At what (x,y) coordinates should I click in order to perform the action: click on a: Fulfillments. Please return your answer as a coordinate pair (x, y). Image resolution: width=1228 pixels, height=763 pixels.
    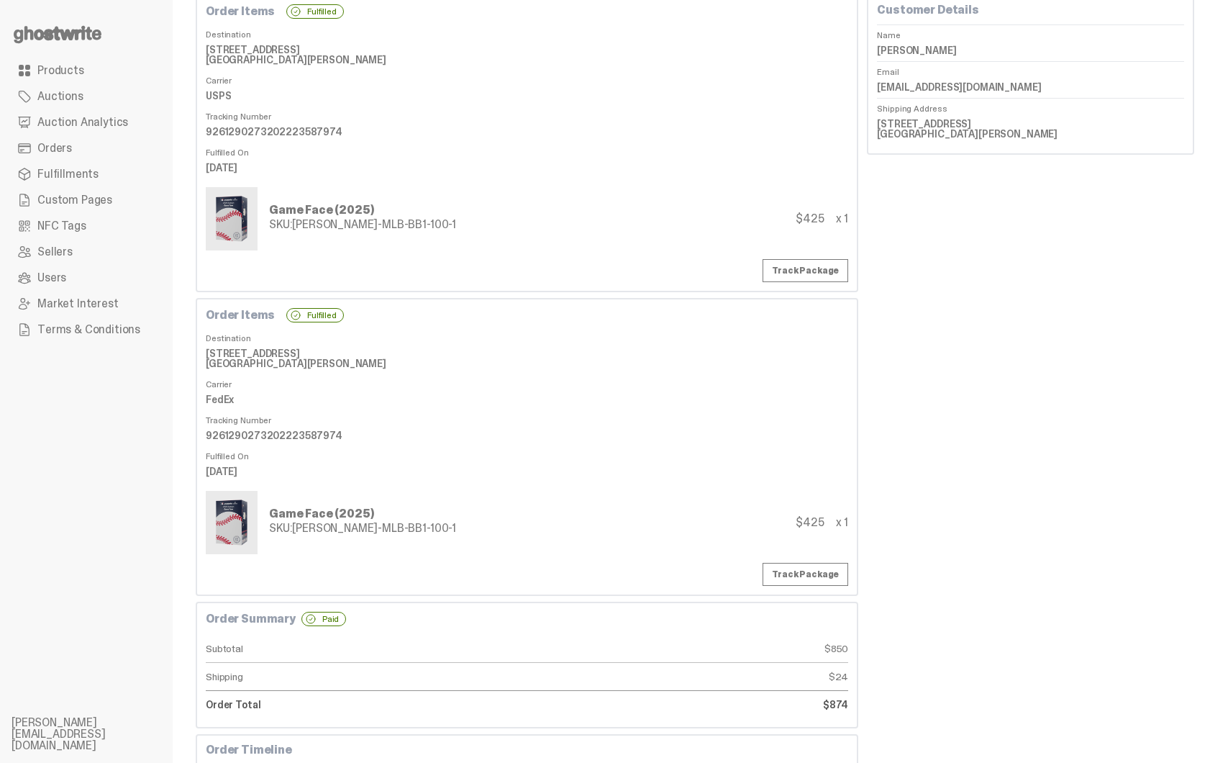
    Looking at the image, I should click on (86, 174).